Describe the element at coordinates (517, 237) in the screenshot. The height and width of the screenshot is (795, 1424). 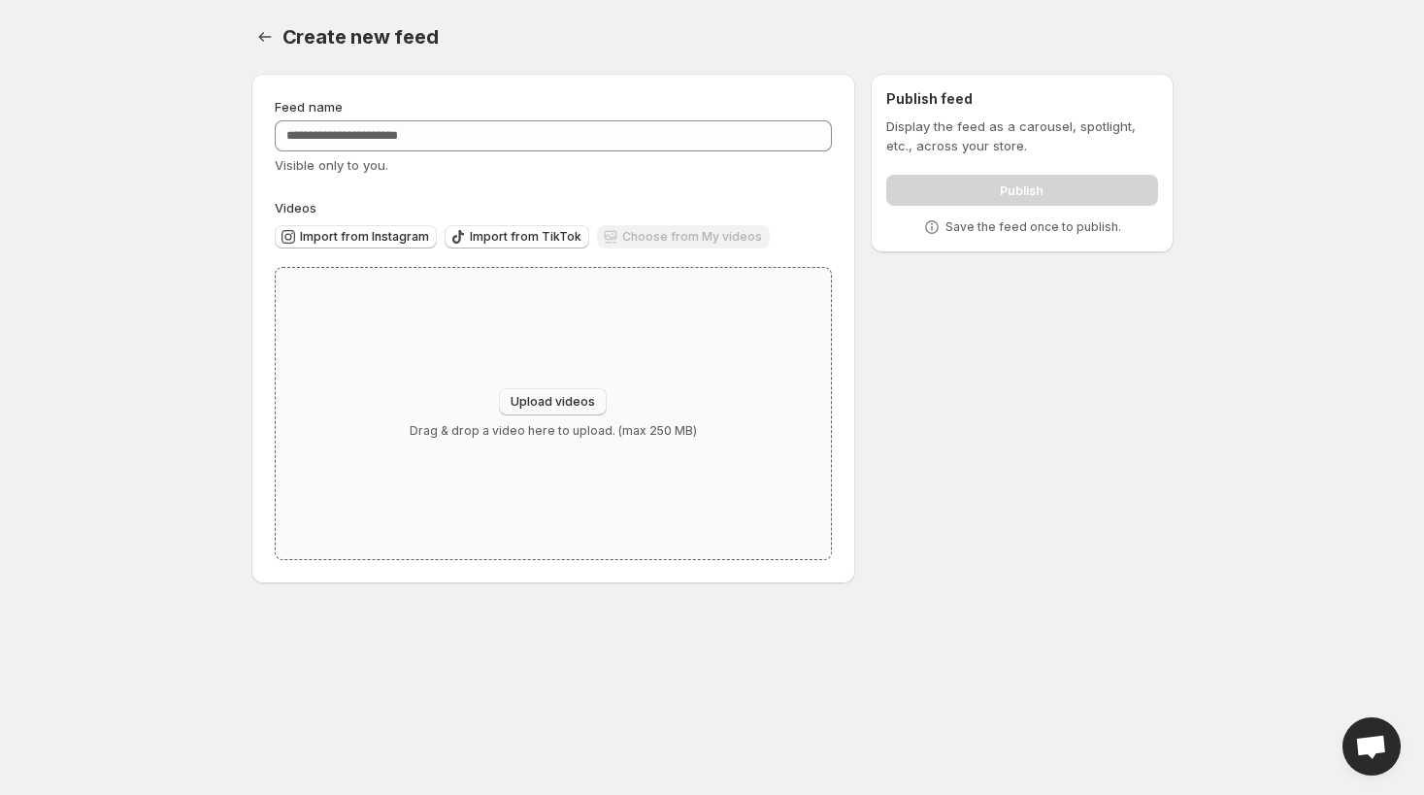
I see `button: Import from TikTok` at that location.